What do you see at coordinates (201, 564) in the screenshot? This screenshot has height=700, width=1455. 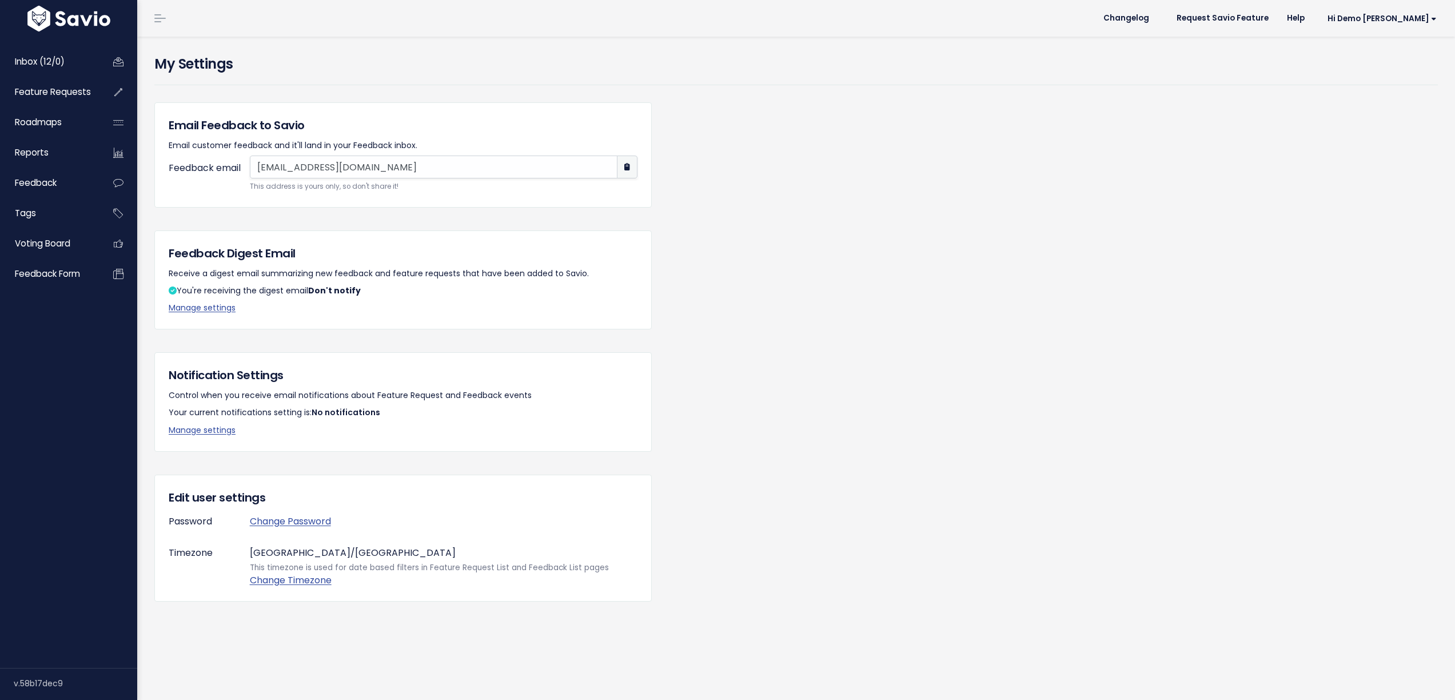 I see `label: Timezone` at bounding box center [201, 564].